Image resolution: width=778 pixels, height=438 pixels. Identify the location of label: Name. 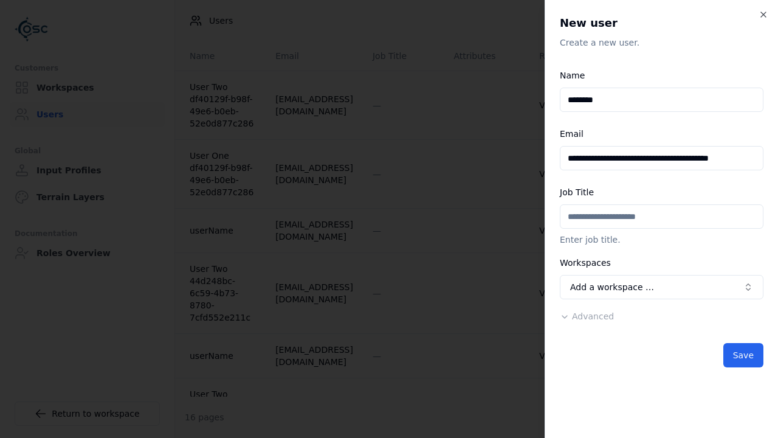
(572, 75).